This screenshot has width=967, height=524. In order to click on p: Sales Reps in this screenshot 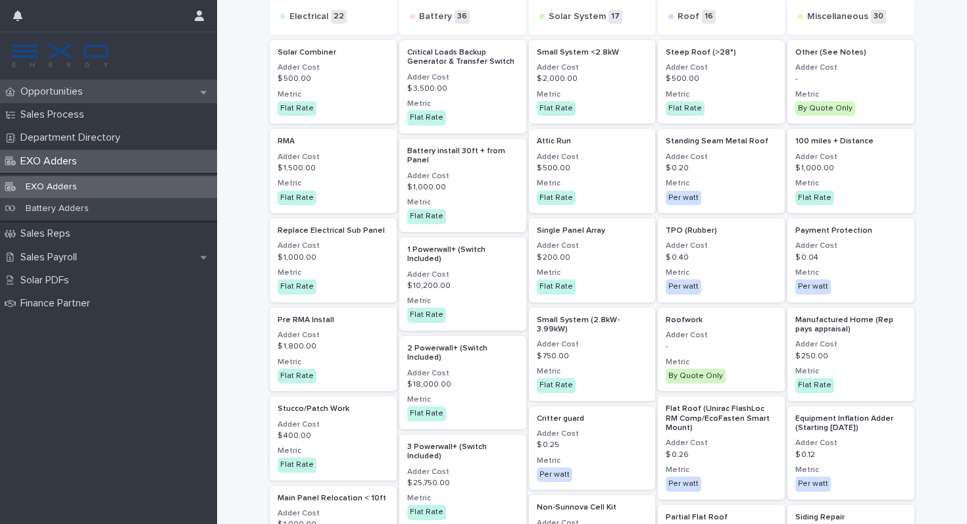, I will do `click(48, 234)`.